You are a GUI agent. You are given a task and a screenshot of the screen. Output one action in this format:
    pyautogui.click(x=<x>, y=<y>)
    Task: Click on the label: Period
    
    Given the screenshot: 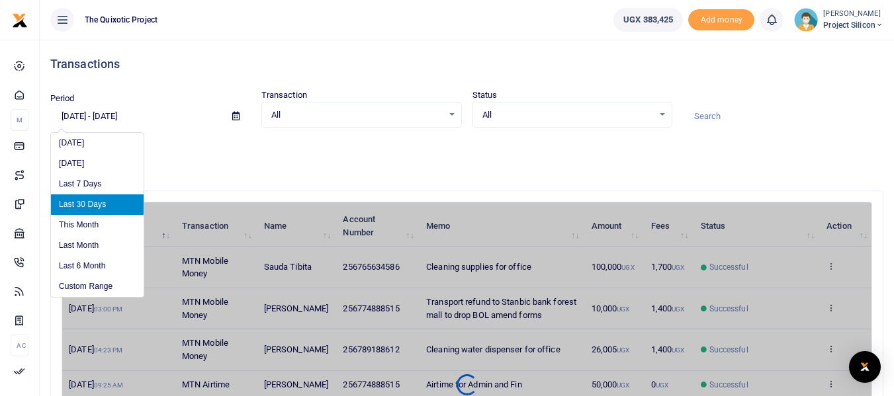 What is the action you would take?
    pyautogui.click(x=62, y=99)
    